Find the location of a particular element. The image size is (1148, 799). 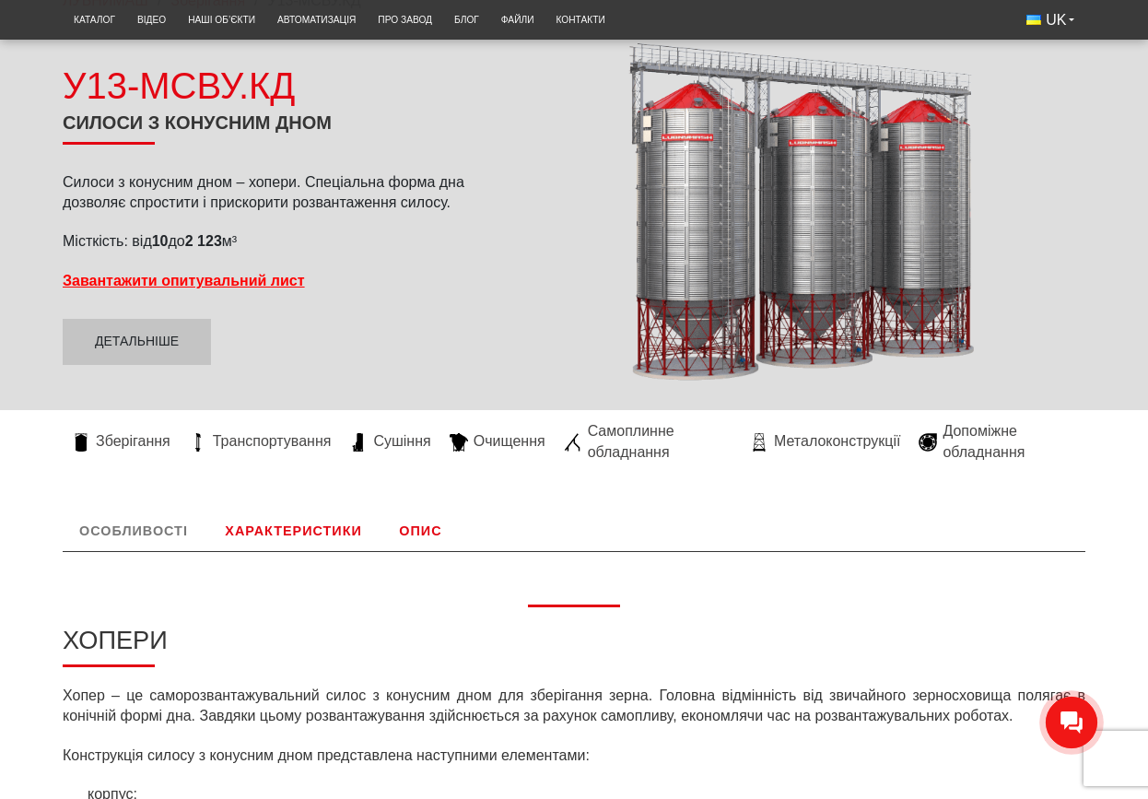

button: UK is located at coordinates (1051, 20).